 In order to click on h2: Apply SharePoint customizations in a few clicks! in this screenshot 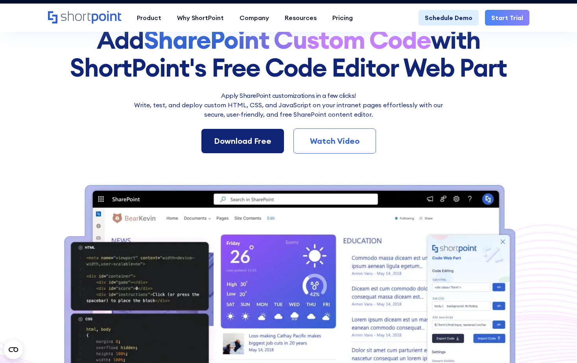, I will do `click(289, 96)`.